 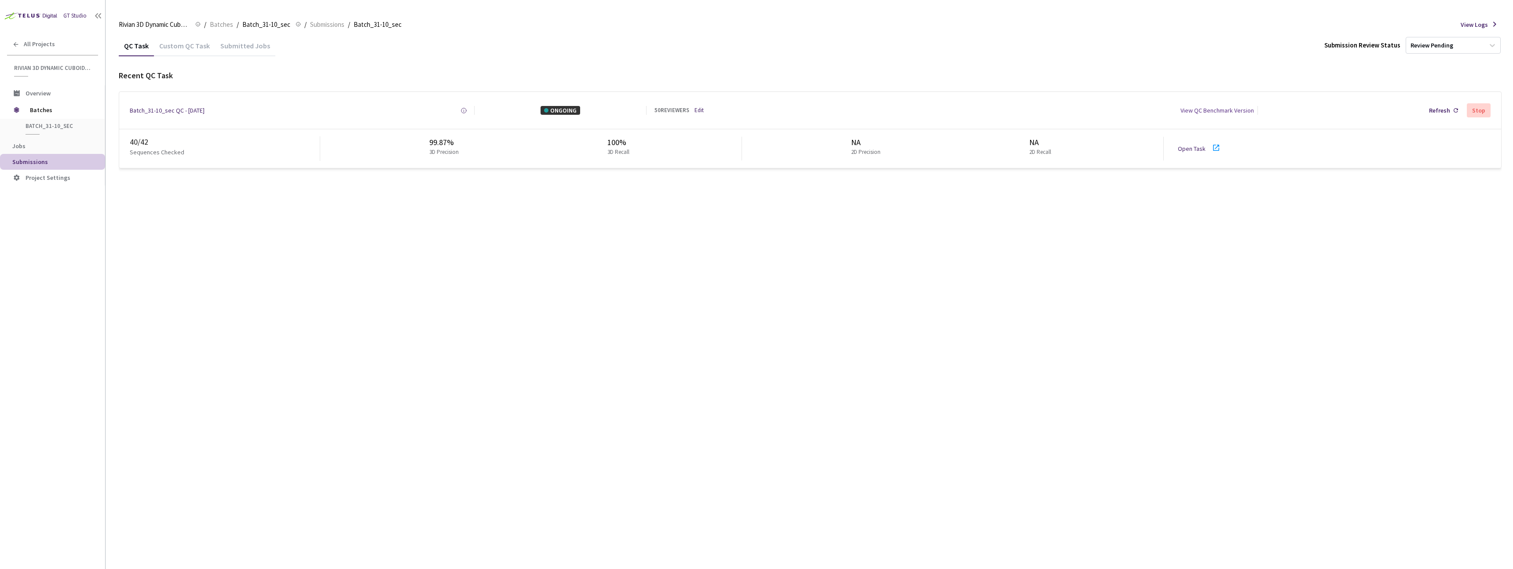 What do you see at coordinates (184, 49) in the screenshot?
I see `div: Custom QC Task` at bounding box center [184, 49].